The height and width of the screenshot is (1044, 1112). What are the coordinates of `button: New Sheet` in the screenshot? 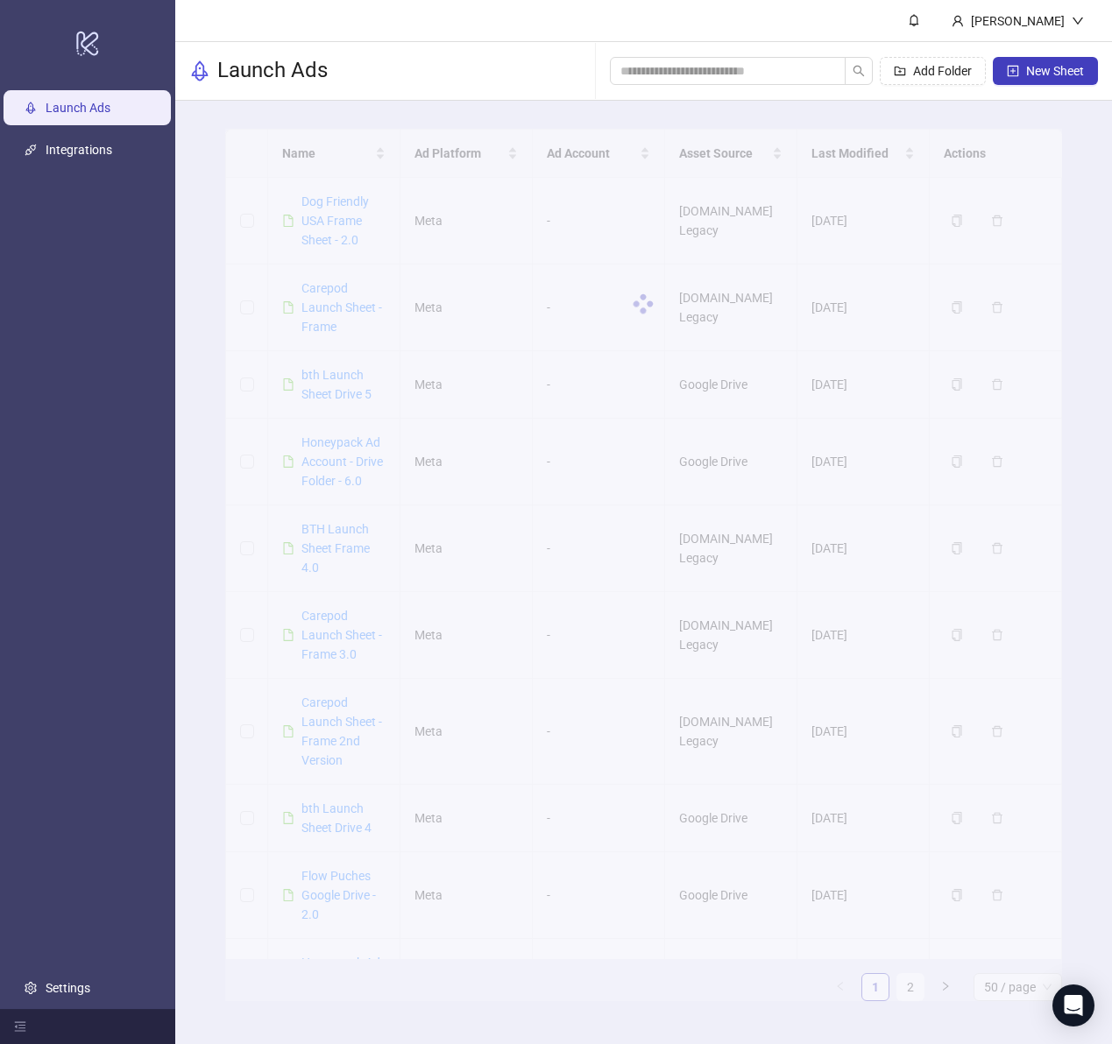 It's located at (1045, 71).